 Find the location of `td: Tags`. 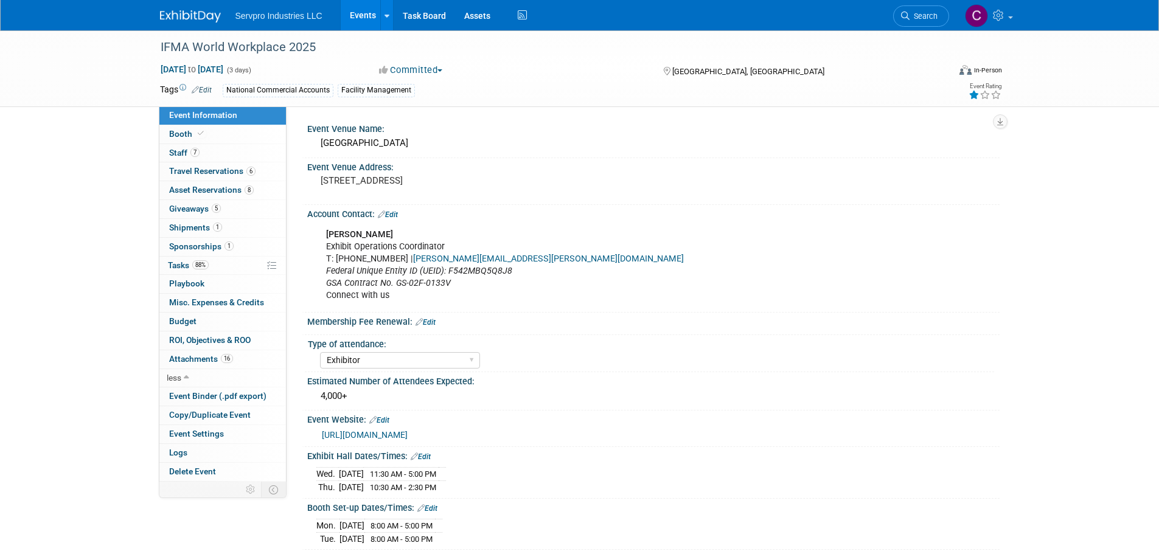

td: Tags is located at coordinates (186, 90).